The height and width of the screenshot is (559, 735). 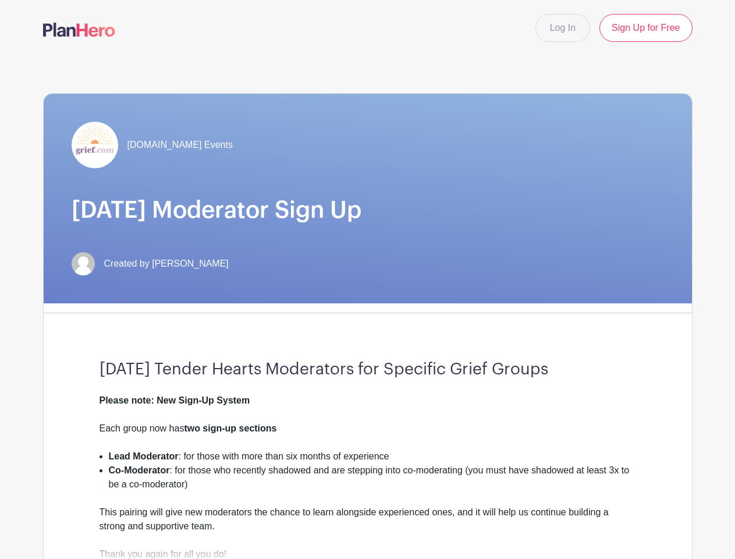 What do you see at coordinates (368, 435) in the screenshot?
I see `div: Each group now has` at bounding box center [368, 435].